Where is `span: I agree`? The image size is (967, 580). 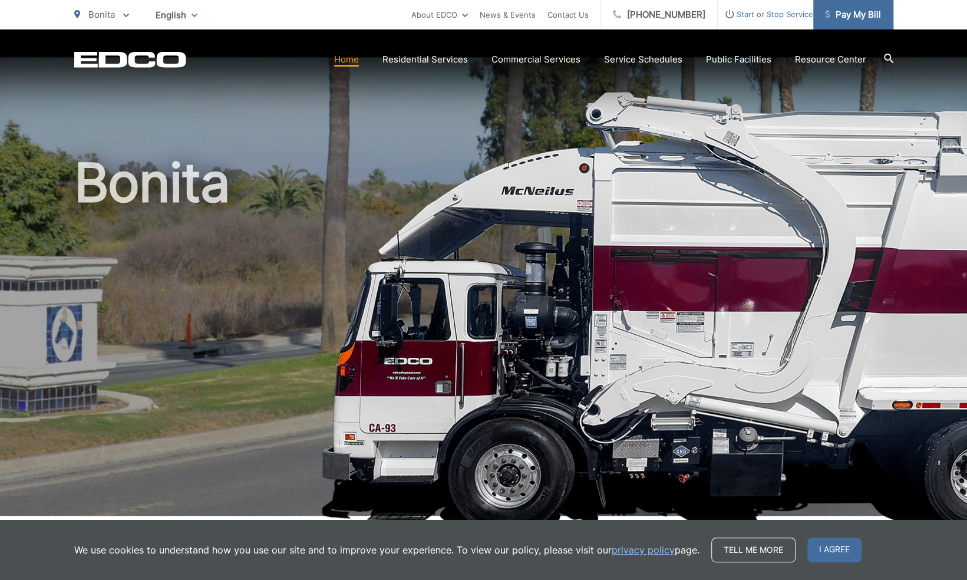 span: I agree is located at coordinates (835, 550).